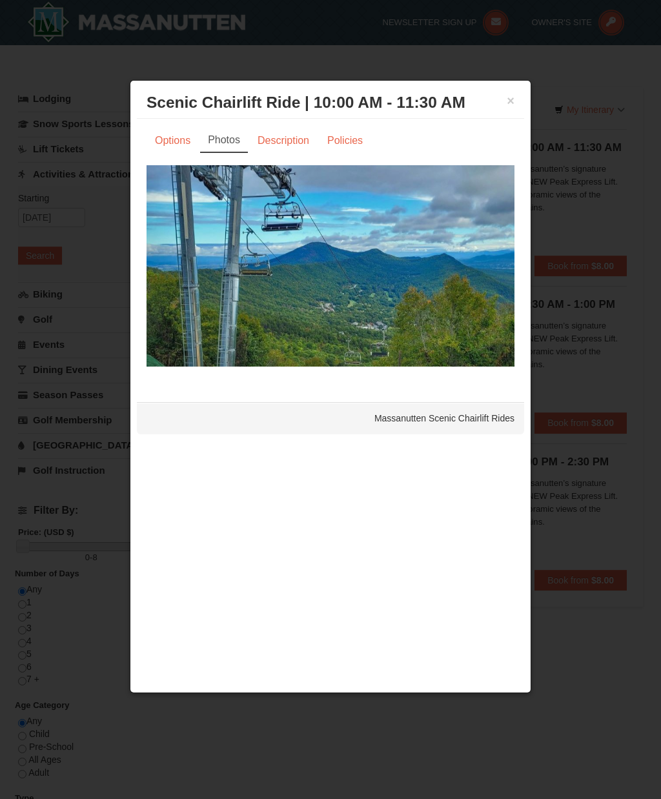  Describe the element at coordinates (283, 141) in the screenshot. I see `a: Description` at that location.